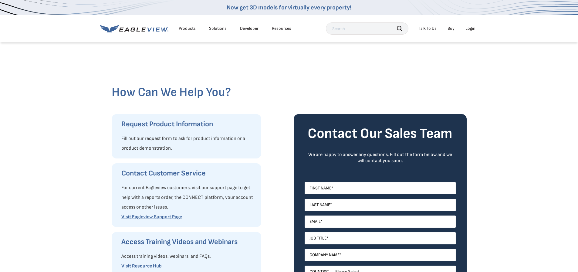 The image size is (578, 272). I want to click on div: Talk To Us, so click(428, 29).